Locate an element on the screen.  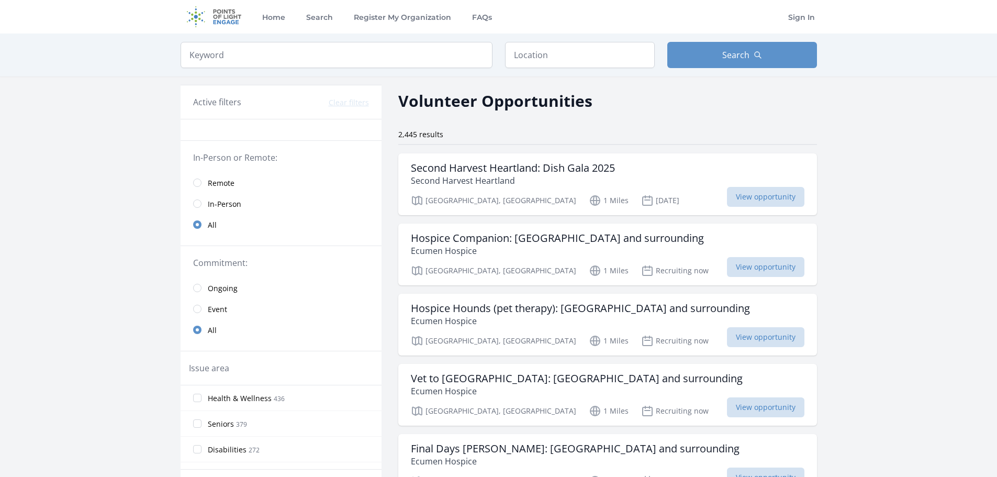
button: Search is located at coordinates (742, 55).